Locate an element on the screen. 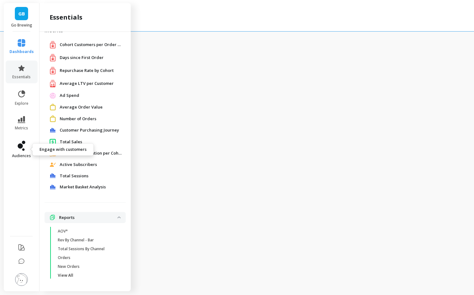  span: Customer Purchasing Journey is located at coordinates (89, 130).